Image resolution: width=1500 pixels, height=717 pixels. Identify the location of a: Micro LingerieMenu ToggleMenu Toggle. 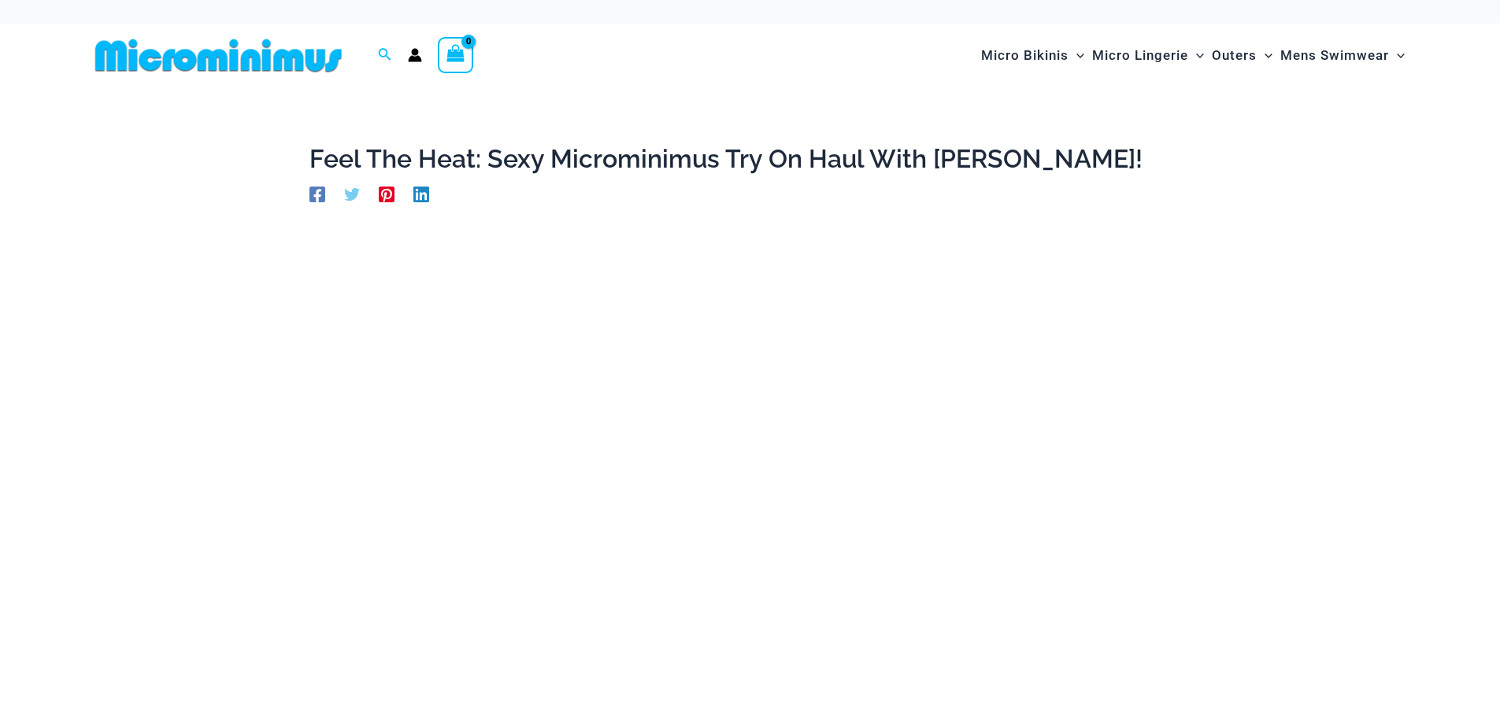
(1148, 55).